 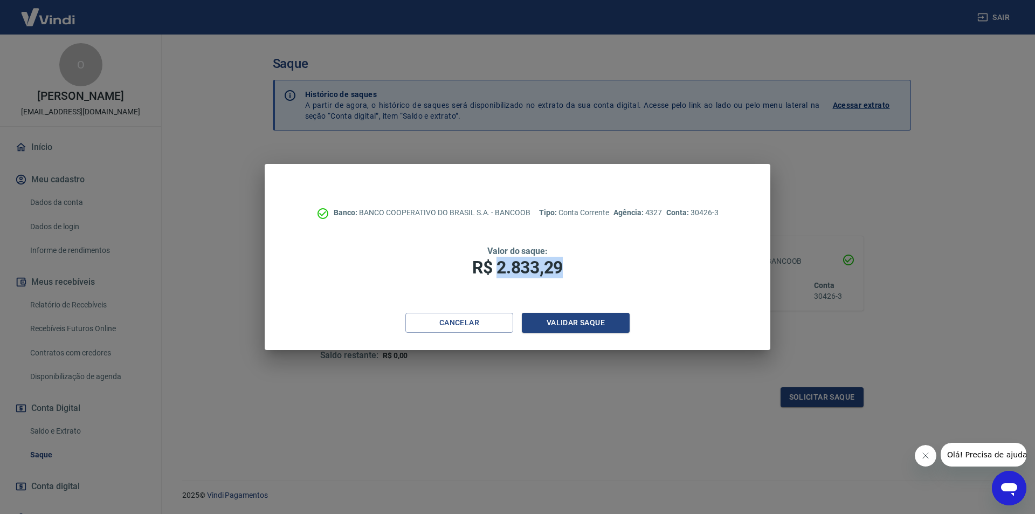 I want to click on span: Banco:, so click(x=346, y=212).